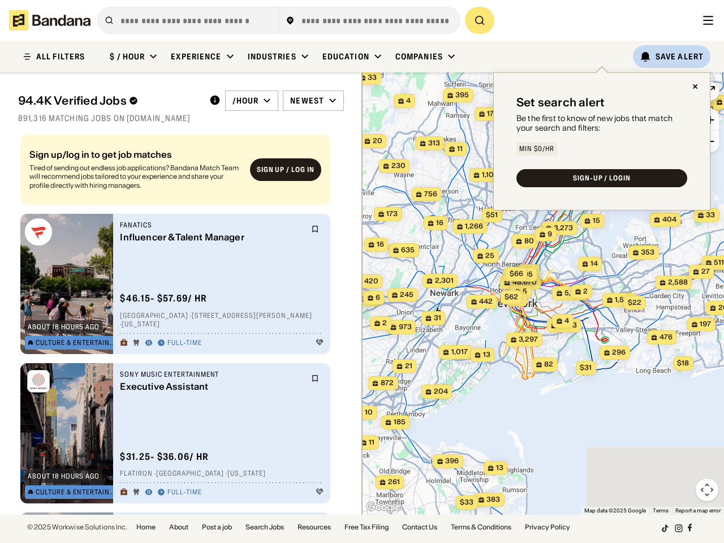 The height and width of the screenshot is (543, 724). Describe the element at coordinates (164, 456) in the screenshot. I see `div: $ 31.25 - $36.06 / hr` at that location.